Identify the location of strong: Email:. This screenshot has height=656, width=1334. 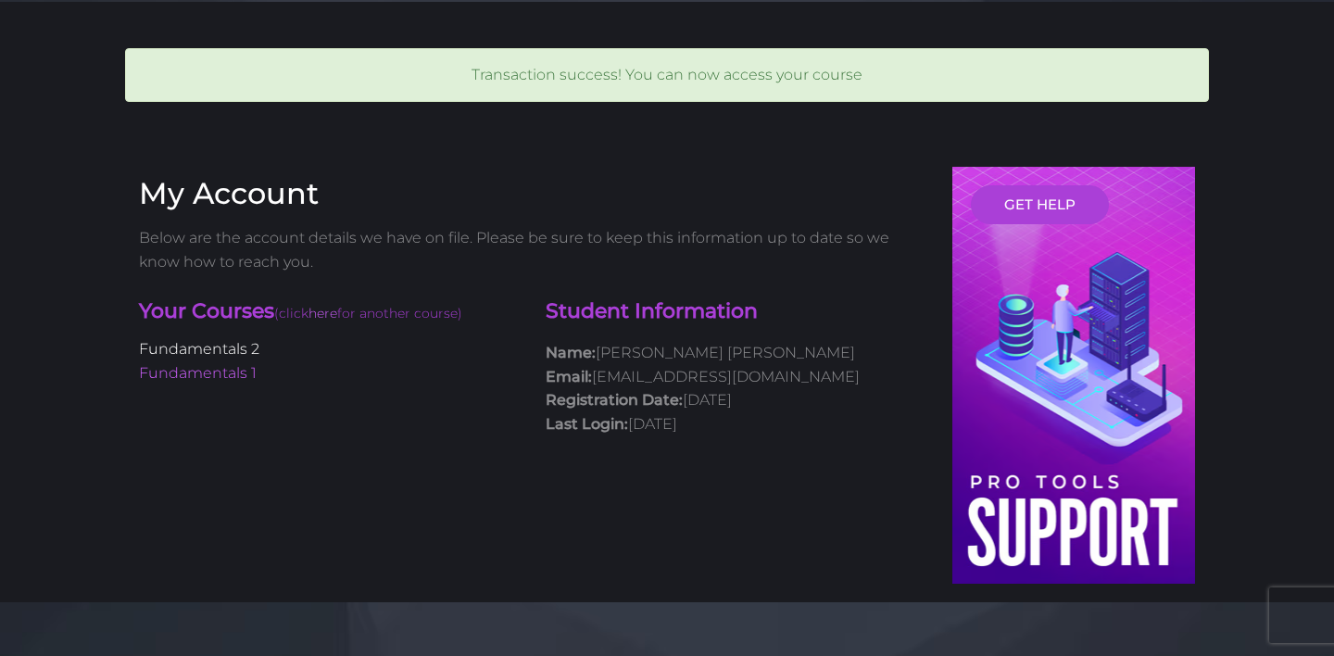
(569, 376).